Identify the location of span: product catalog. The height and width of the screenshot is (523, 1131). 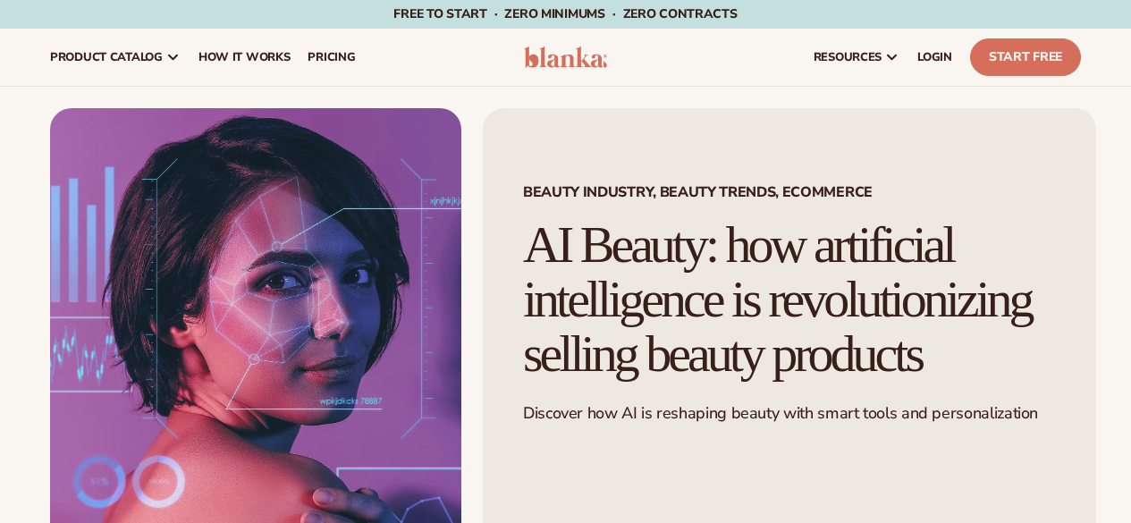
(106, 57).